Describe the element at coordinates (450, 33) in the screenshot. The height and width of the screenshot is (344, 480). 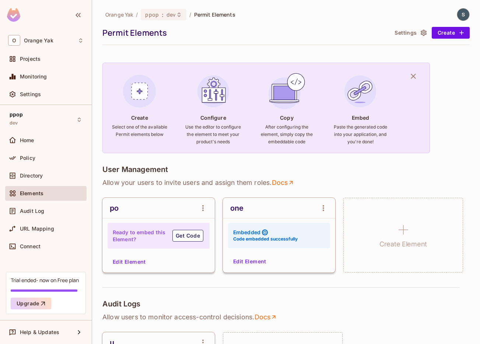
I see `button: Create` at that location.